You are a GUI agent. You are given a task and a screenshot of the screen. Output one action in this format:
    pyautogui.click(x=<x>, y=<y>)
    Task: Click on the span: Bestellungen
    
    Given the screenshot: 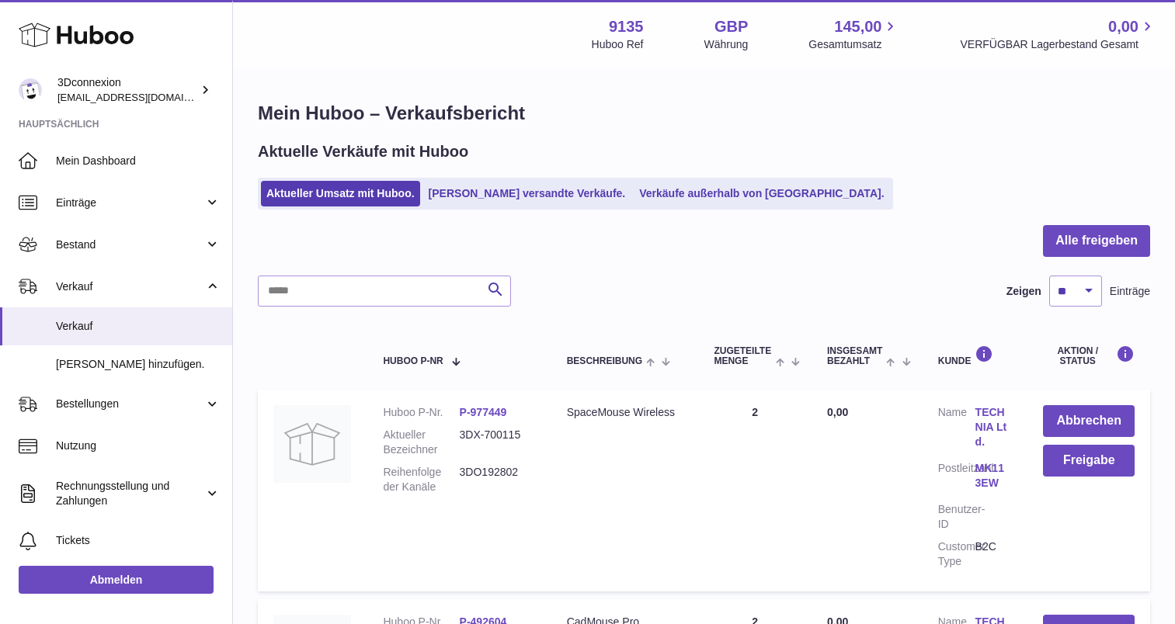 What is the action you would take?
    pyautogui.click(x=130, y=404)
    